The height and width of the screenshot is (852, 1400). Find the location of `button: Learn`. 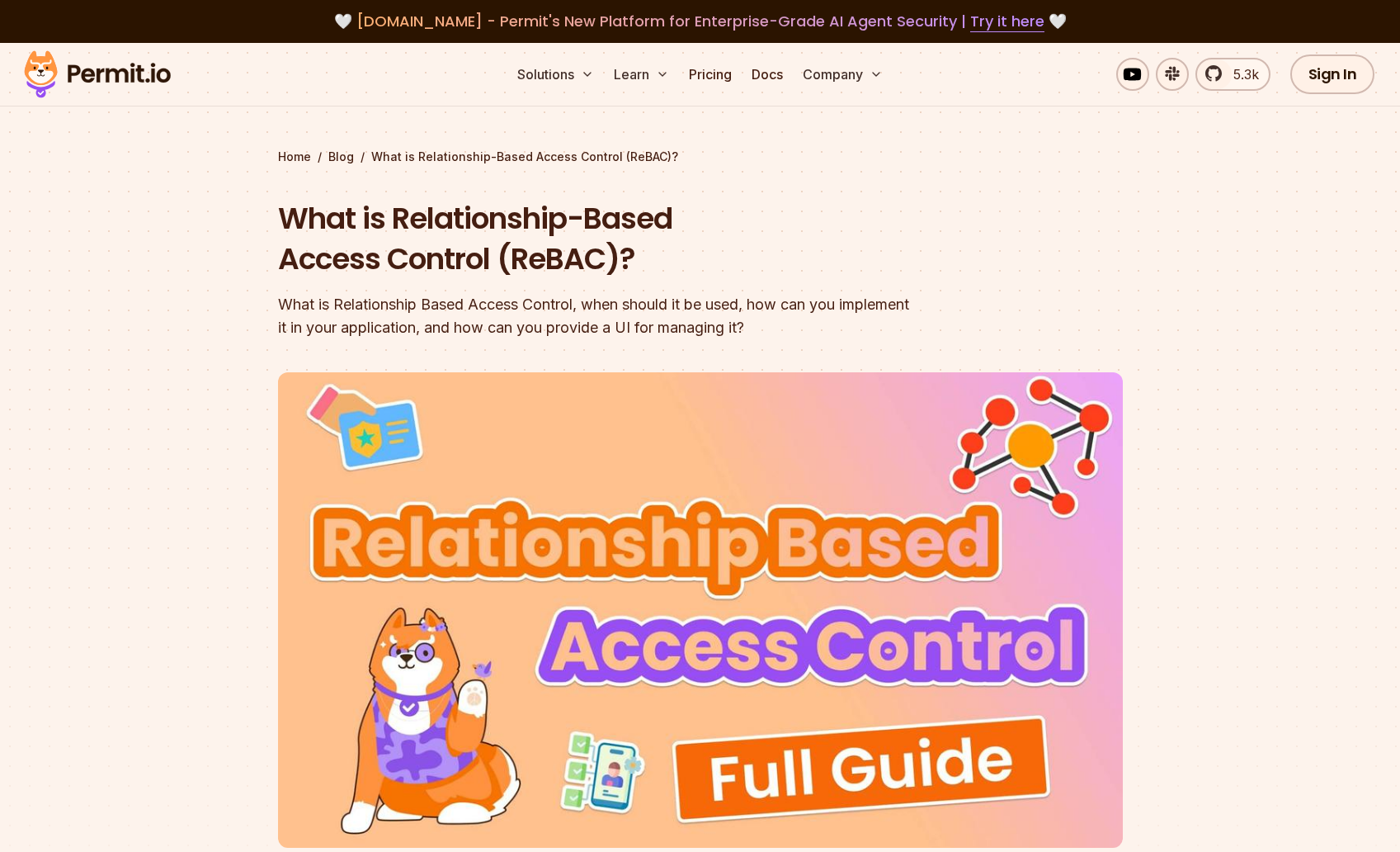

button: Learn is located at coordinates (641, 75).